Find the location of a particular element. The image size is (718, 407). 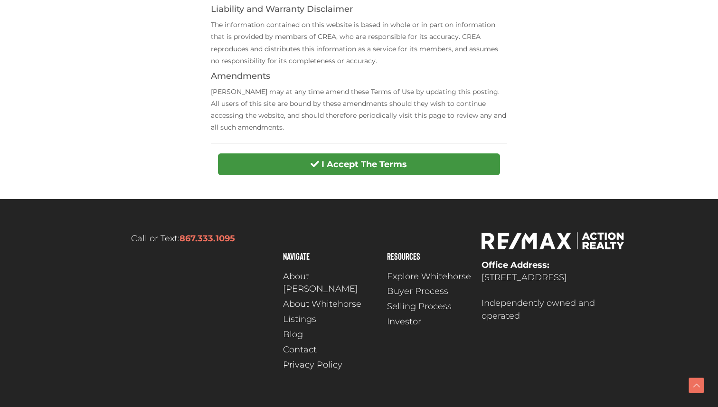

a: Explore Whitehorse is located at coordinates (429, 276).